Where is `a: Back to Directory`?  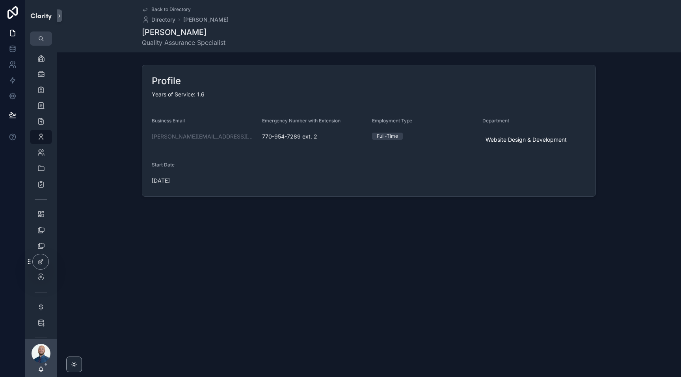
a: Back to Directory is located at coordinates (166, 9).